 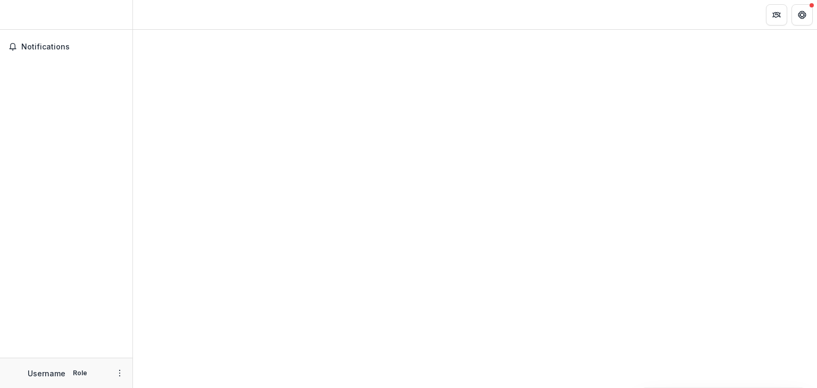 I want to click on button: Get Help, so click(x=802, y=15).